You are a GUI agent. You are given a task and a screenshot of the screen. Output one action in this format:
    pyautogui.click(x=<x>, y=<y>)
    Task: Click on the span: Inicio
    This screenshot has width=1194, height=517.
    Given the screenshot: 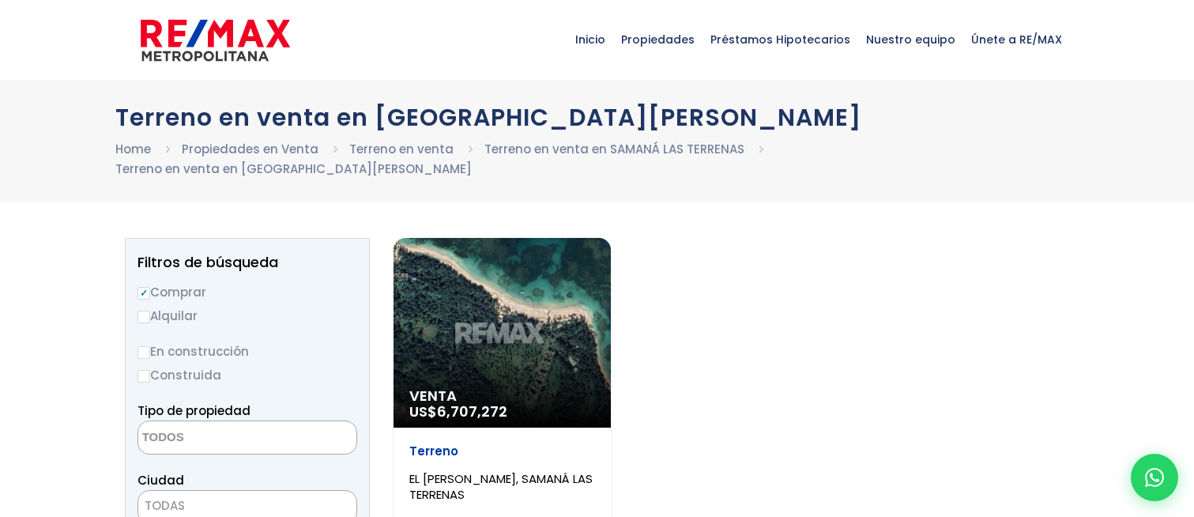 What is the action you would take?
    pyautogui.click(x=590, y=40)
    